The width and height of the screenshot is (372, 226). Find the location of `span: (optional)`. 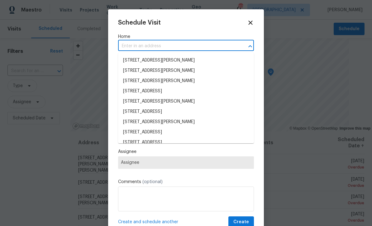

span: (optional) is located at coordinates (152, 182).